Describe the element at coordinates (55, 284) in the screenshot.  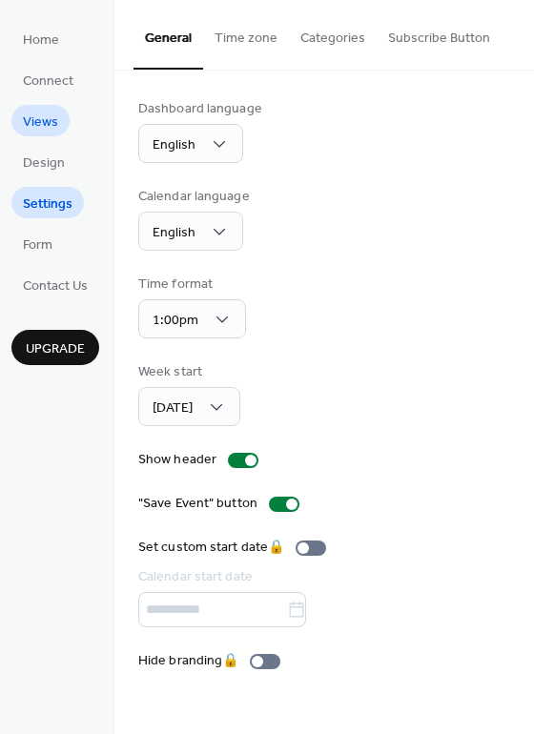
I see `a: Contact Us` at that location.